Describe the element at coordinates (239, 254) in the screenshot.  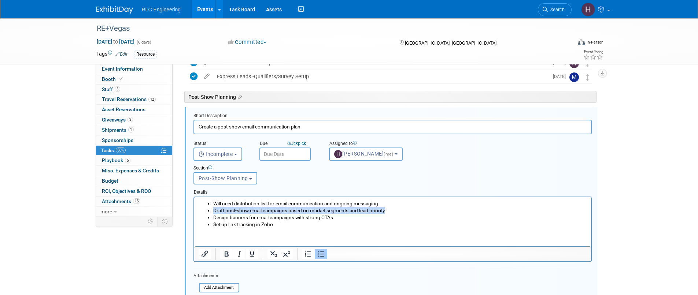
I see `button: Italic` at that location.